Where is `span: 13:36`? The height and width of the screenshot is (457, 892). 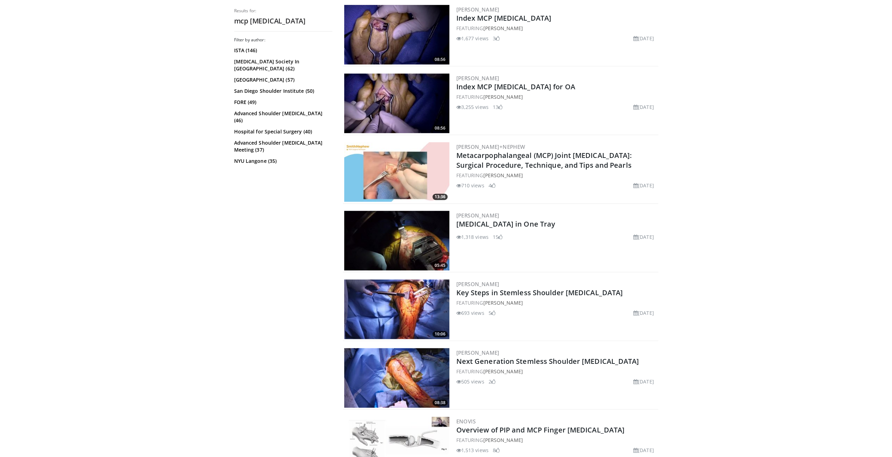 span: 13:36 is located at coordinates (440, 197).